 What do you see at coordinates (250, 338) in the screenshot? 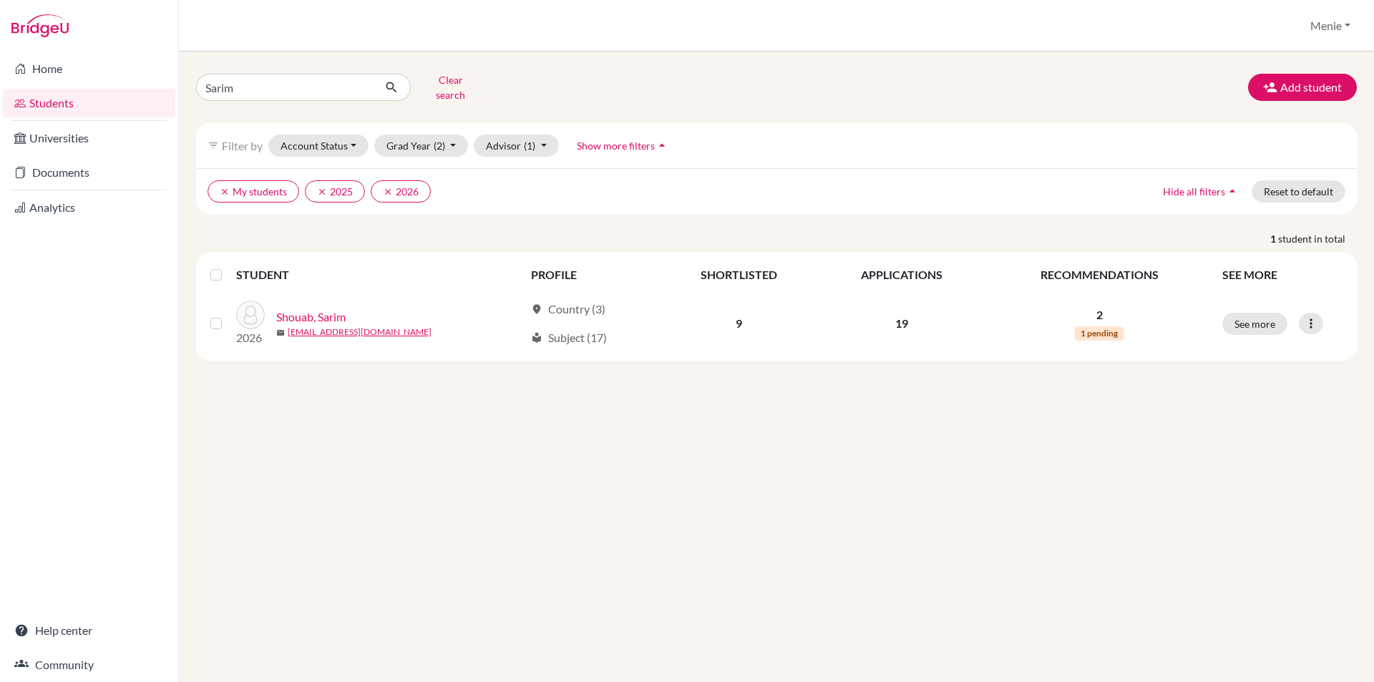
I see `p: 2026` at bounding box center [250, 338].